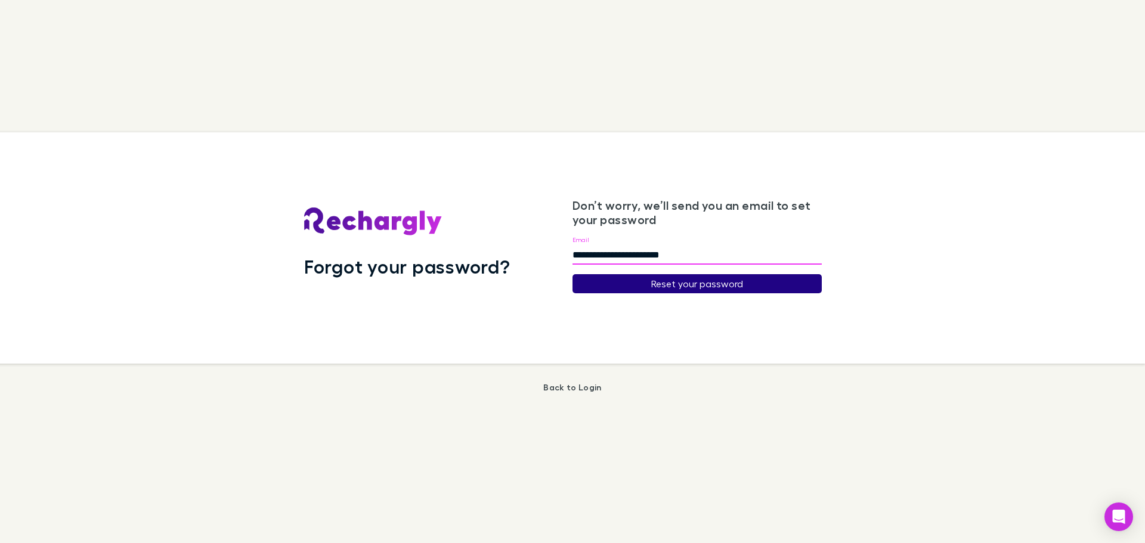 The width and height of the screenshot is (1145, 543). Describe the element at coordinates (1119, 517) in the screenshot. I see `div: Open Intercom Messenger` at that location.